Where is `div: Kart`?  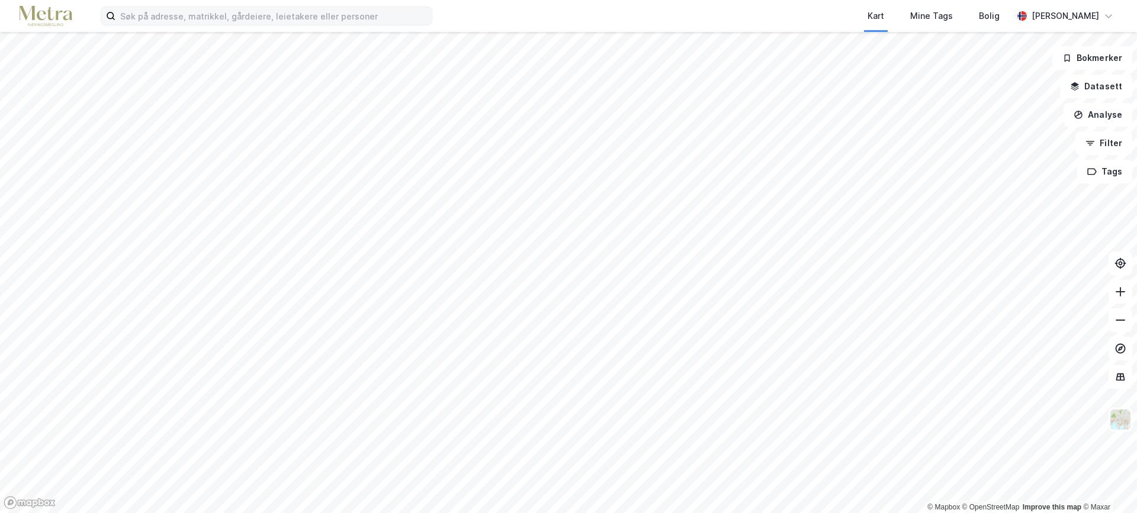
div: Kart is located at coordinates (876, 16).